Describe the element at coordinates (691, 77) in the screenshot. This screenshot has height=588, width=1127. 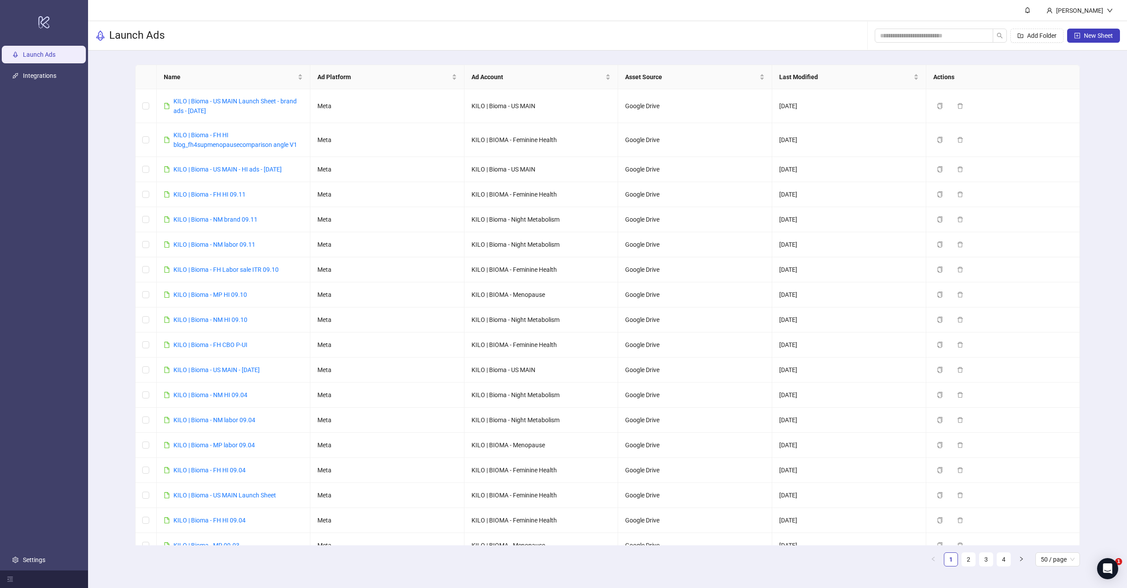
I see `span: Asset Source` at that location.